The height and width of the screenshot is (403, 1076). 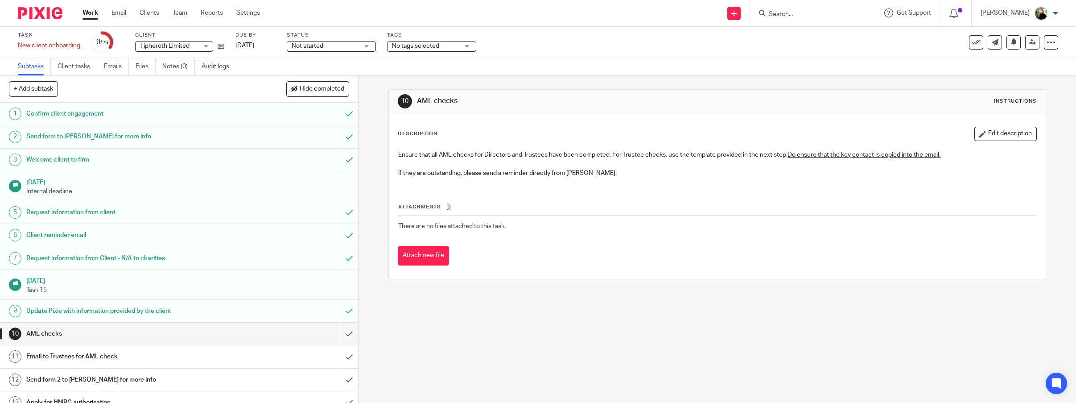 I want to click on button: Attach new file, so click(x=423, y=256).